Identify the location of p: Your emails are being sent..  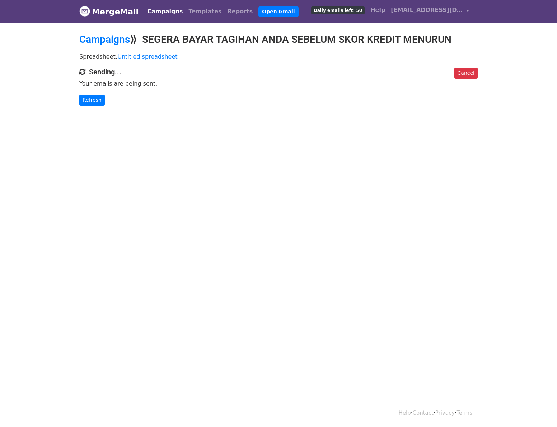
(279, 83).